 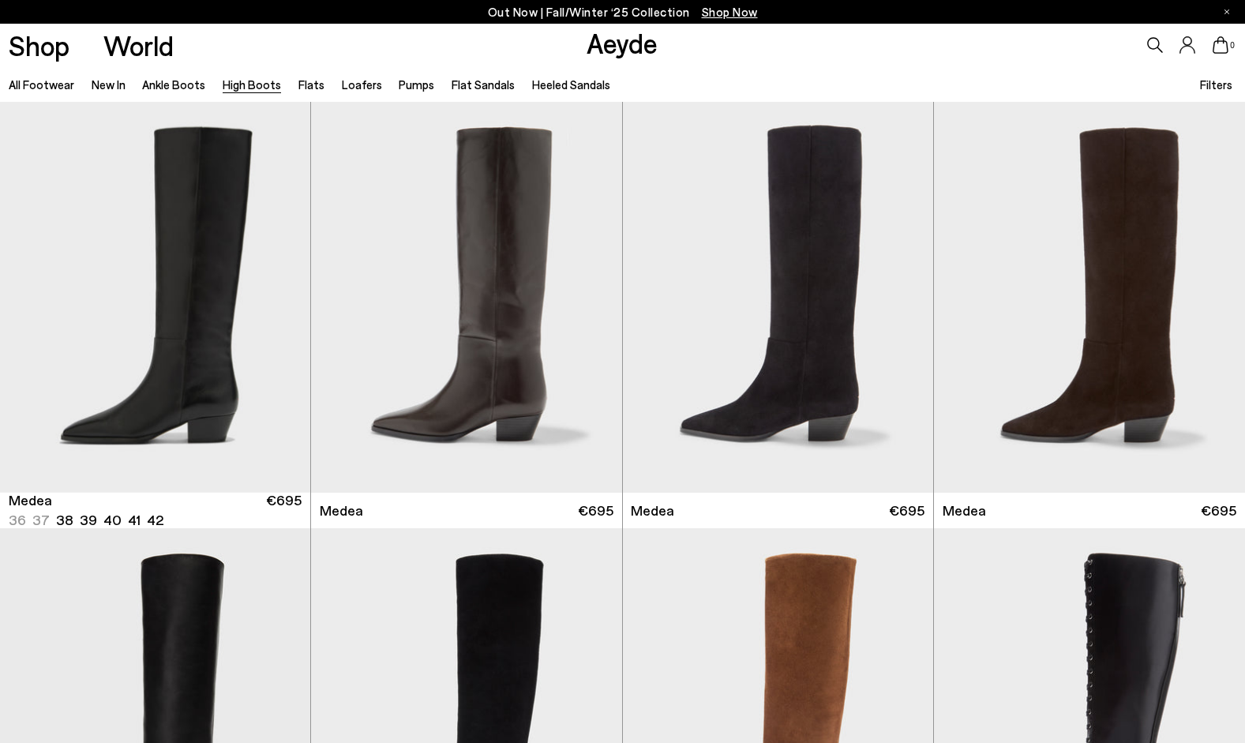 What do you see at coordinates (155, 520) in the screenshot?
I see `li: 42` at bounding box center [155, 520].